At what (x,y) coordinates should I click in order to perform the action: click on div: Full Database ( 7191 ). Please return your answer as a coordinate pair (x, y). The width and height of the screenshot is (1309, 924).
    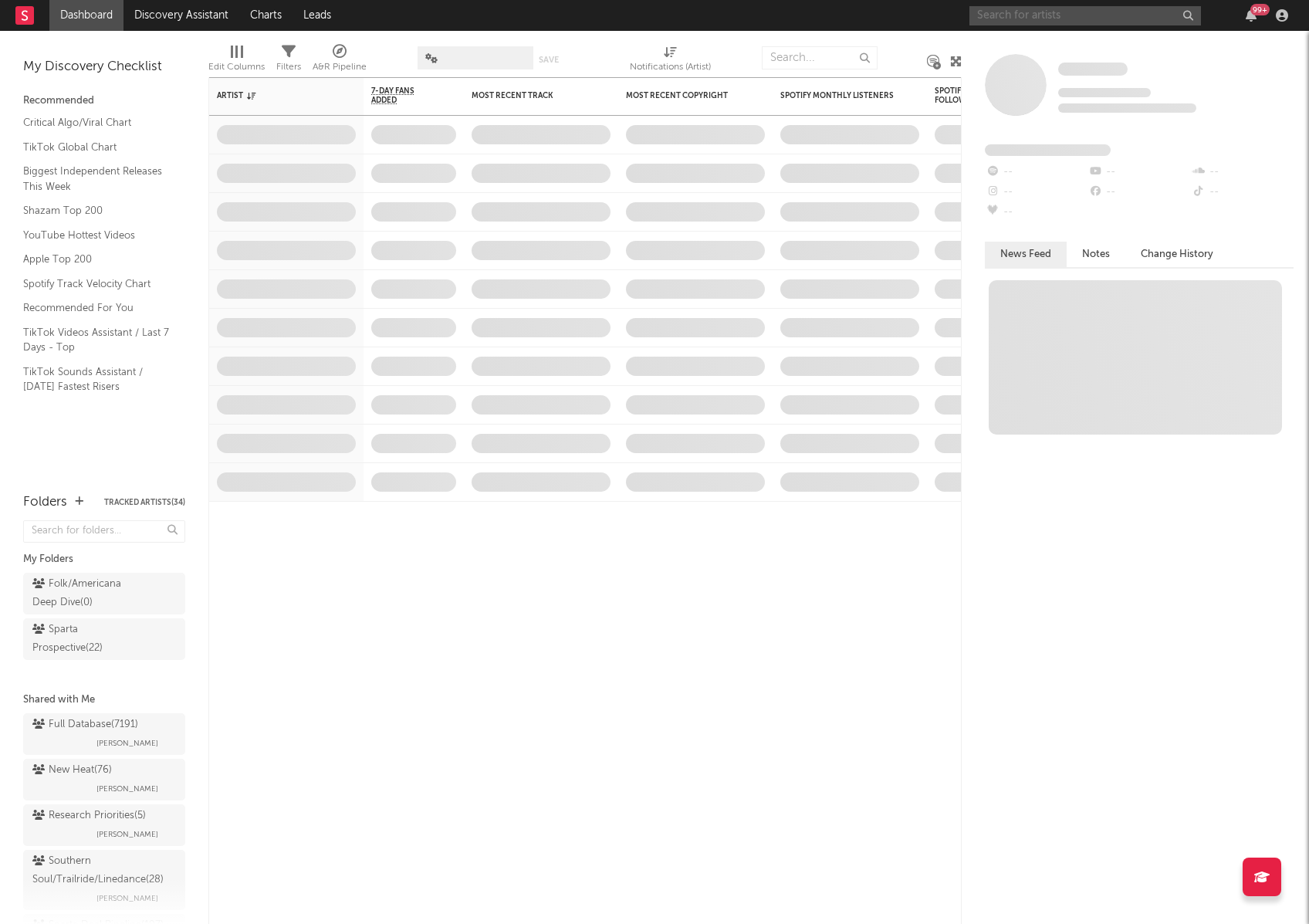
    Looking at the image, I should click on (85, 724).